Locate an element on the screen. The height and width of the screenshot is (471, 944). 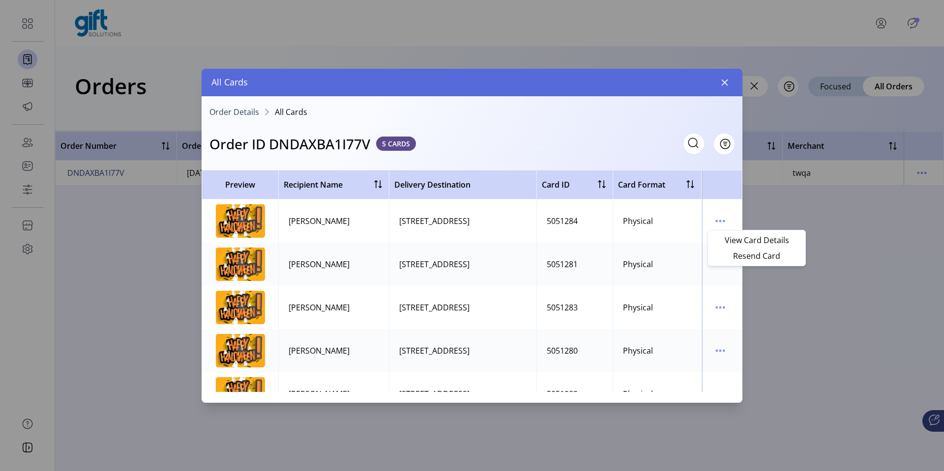
div: 5051283 is located at coordinates (562, 308).